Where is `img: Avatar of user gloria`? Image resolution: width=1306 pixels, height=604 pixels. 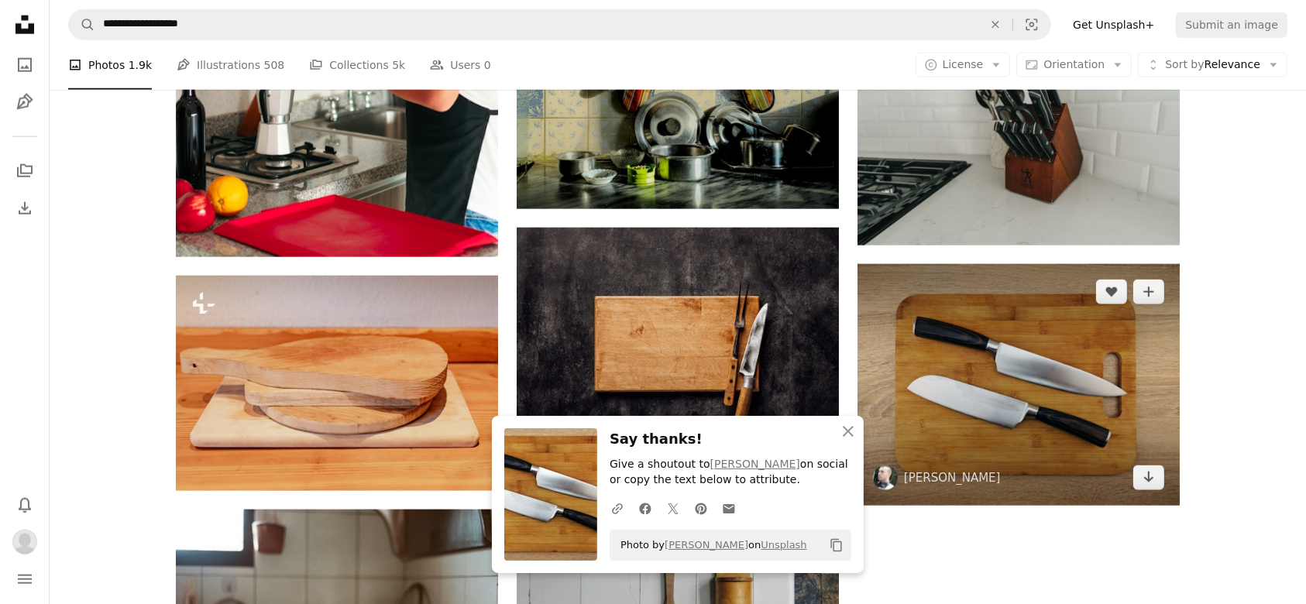 img: Avatar of user gloria is located at coordinates (25, 542).